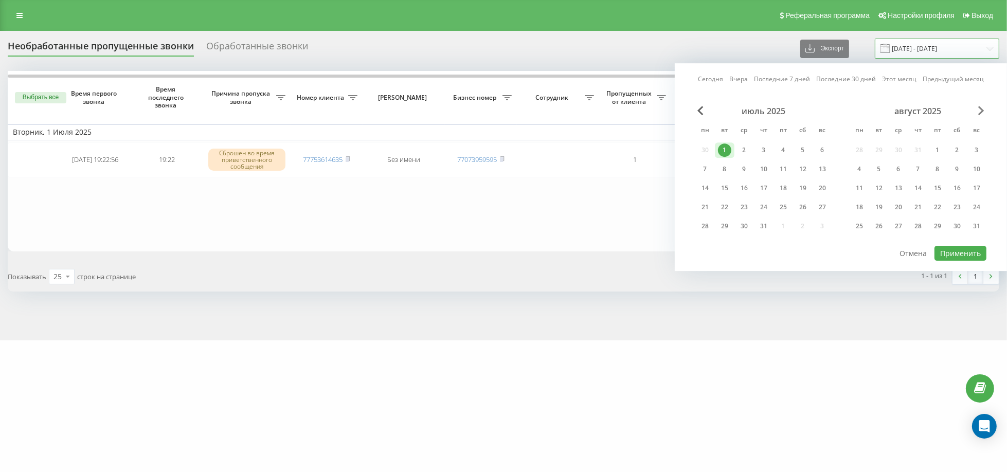 Image resolution: width=1007 pixels, height=472 pixels. I want to click on div: 30, so click(957, 226).